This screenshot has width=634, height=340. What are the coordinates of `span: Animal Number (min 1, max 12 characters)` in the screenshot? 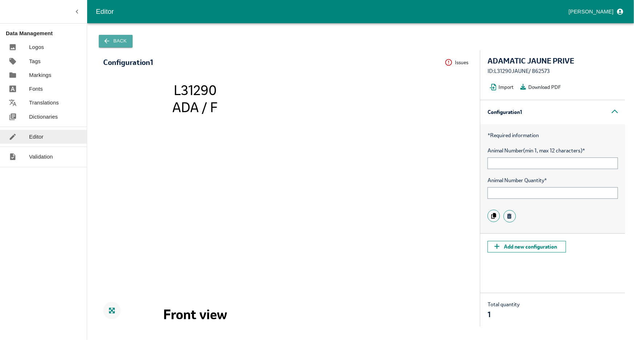 It's located at (553, 151).